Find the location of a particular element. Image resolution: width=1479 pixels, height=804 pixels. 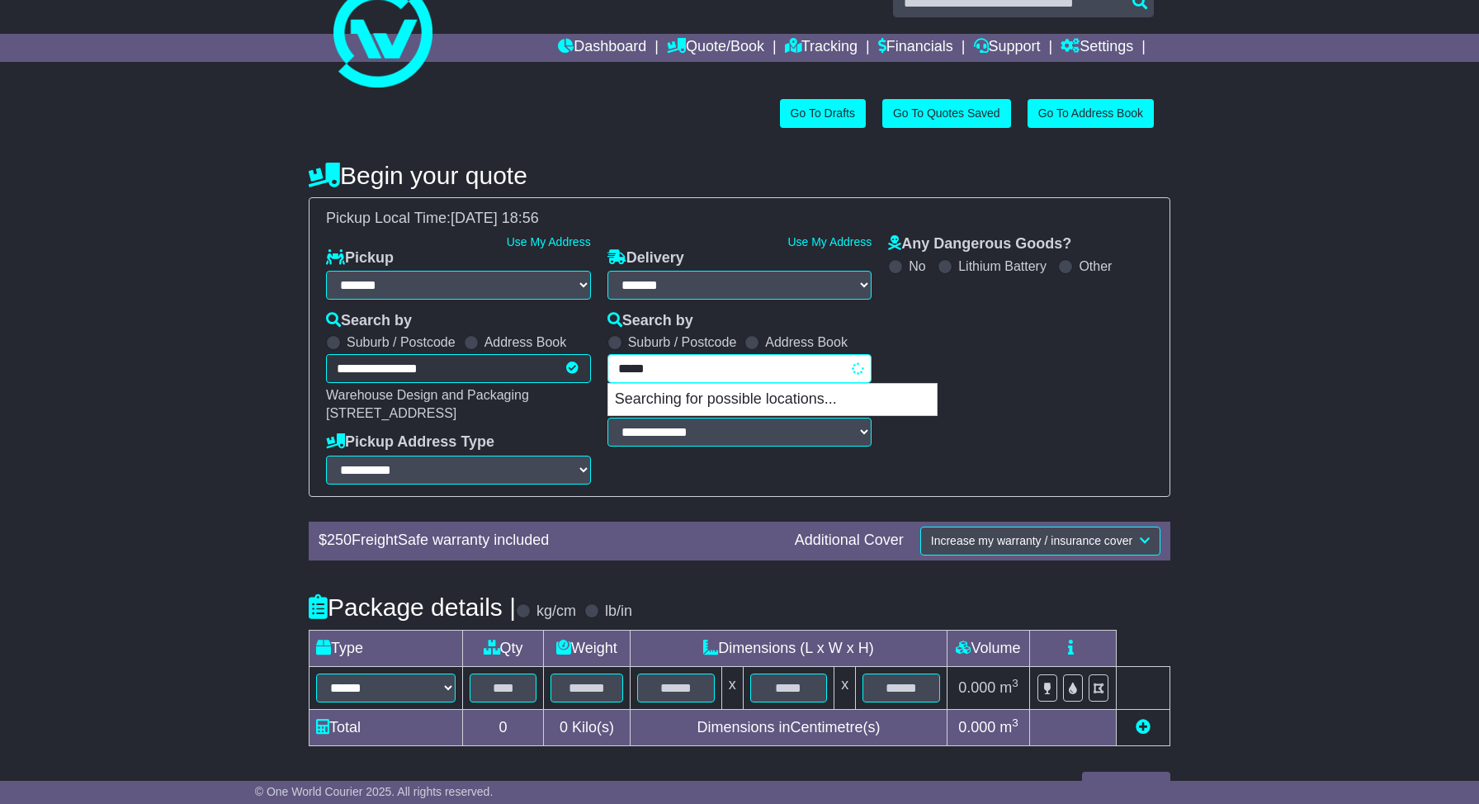

span: Warehouse Design and Packaging is located at coordinates (428, 395).